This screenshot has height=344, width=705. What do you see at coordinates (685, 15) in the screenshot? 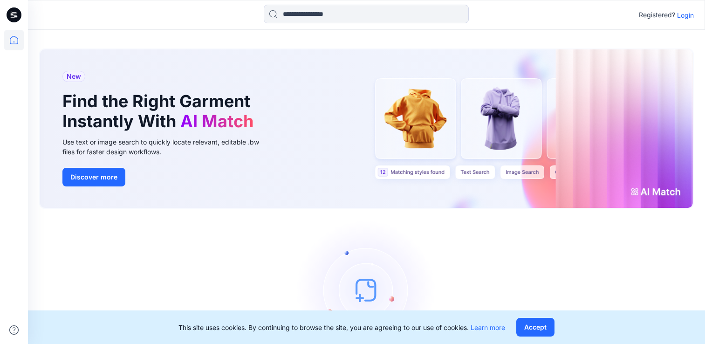
I see `p: Login` at bounding box center [685, 15].